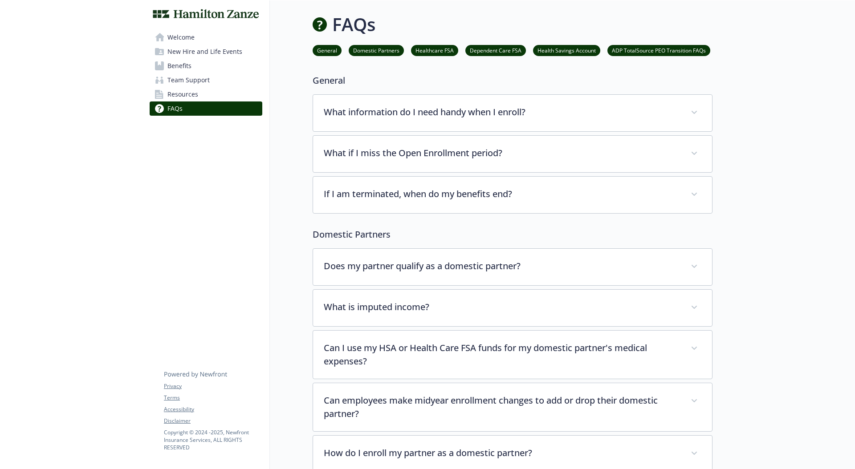 Image resolution: width=855 pixels, height=469 pixels. Describe the element at coordinates (206, 52) in the screenshot. I see `a: New Hire and Life Events` at that location.